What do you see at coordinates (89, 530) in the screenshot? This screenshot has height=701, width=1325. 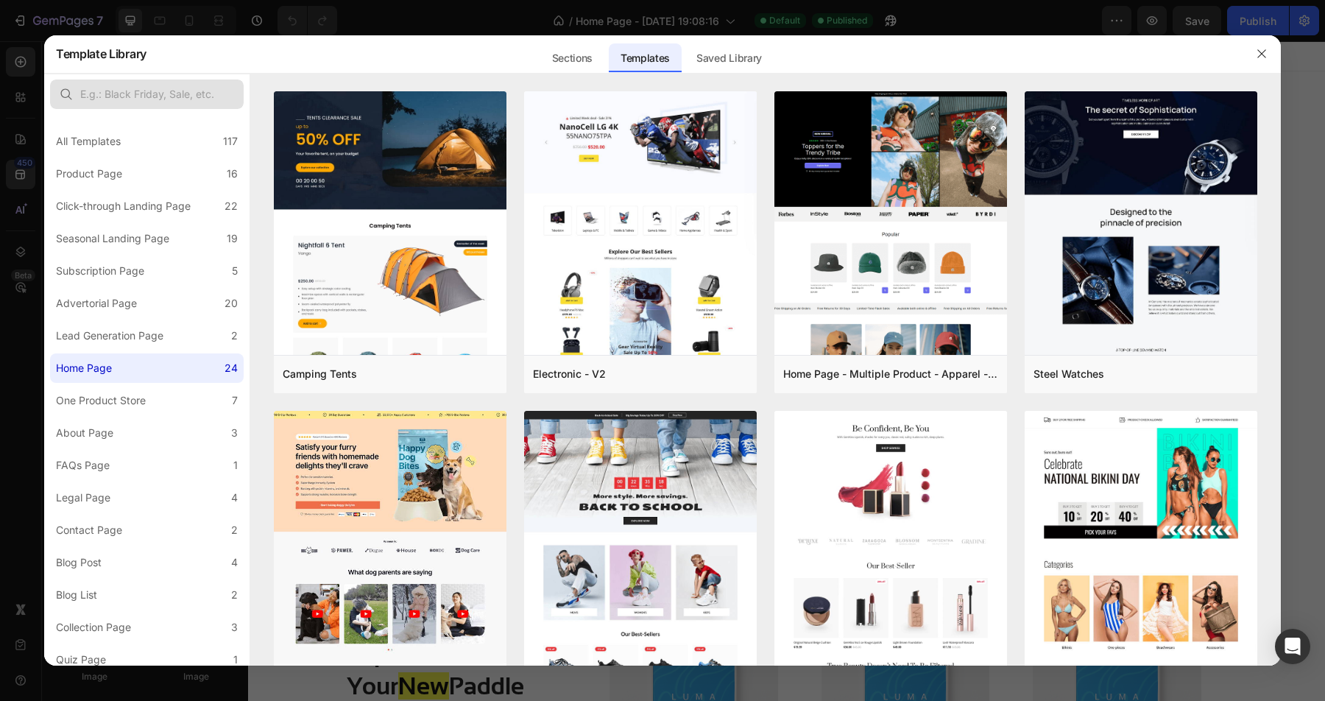 I see `div: Contact Page` at bounding box center [89, 530].